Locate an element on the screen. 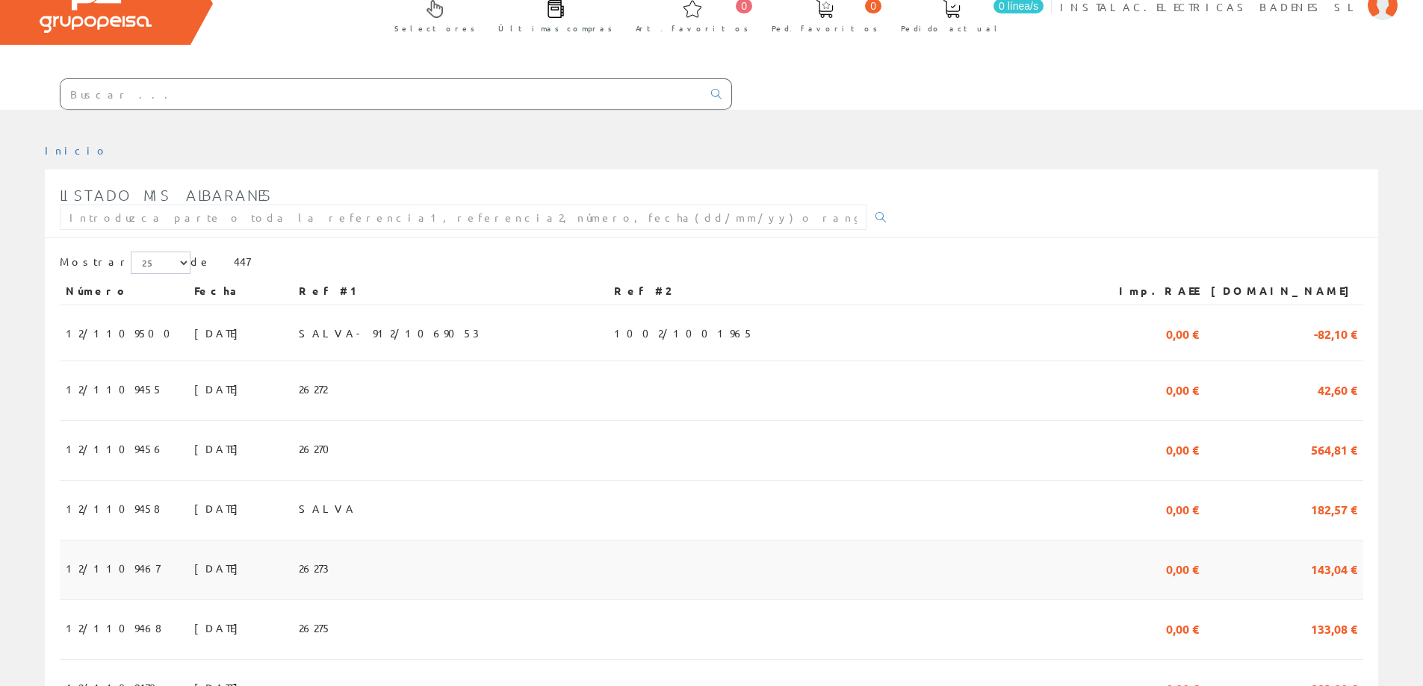  th: Ref #2 is located at coordinates (850, 291).